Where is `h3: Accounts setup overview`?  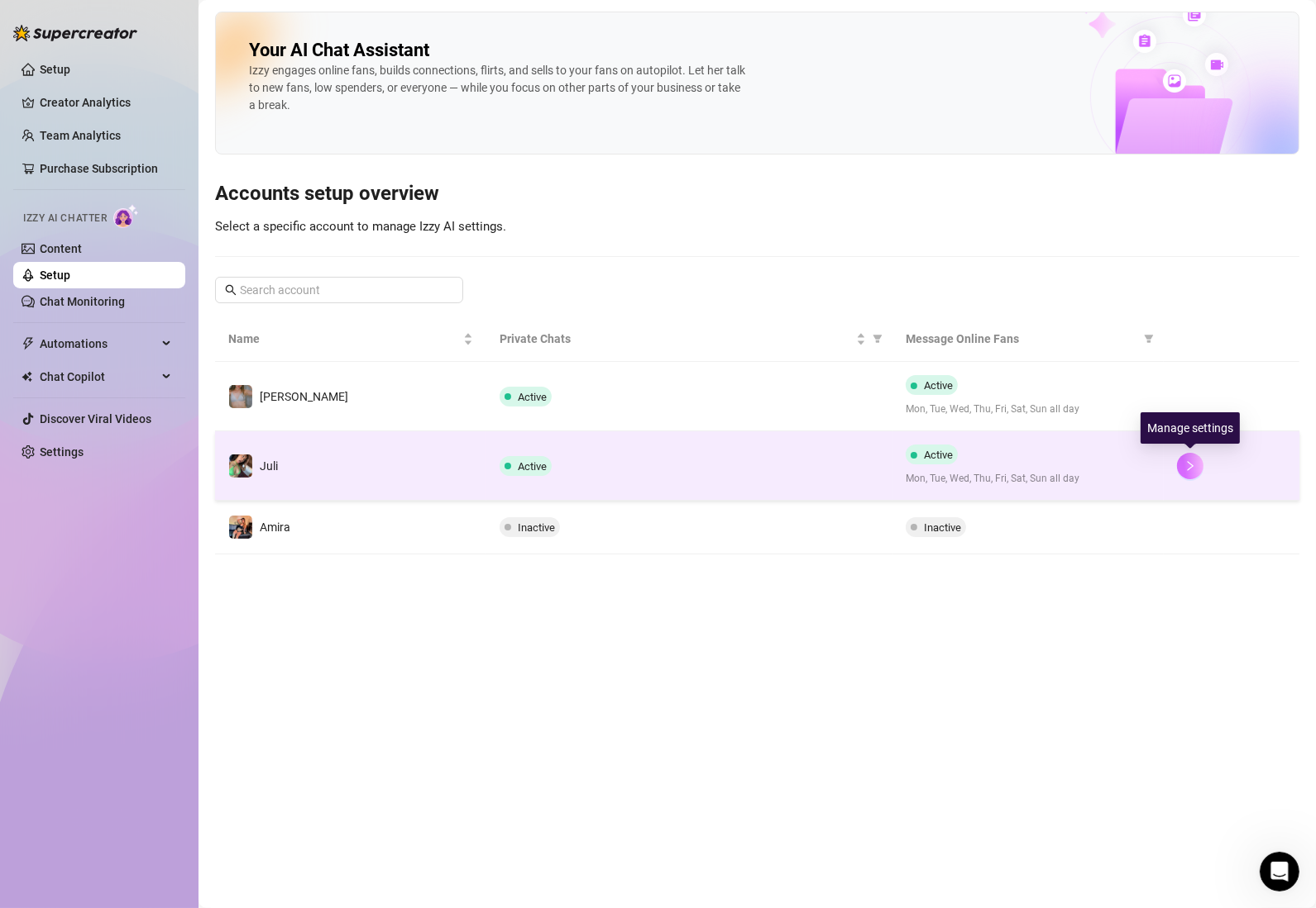 h3: Accounts setup overview is located at coordinates (757, 195).